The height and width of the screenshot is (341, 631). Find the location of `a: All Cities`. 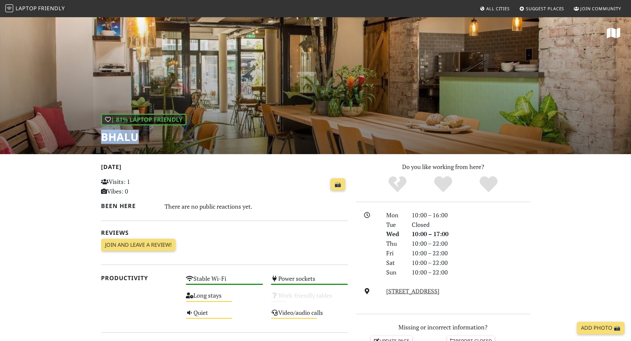

a: All Cities is located at coordinates (494, 9).